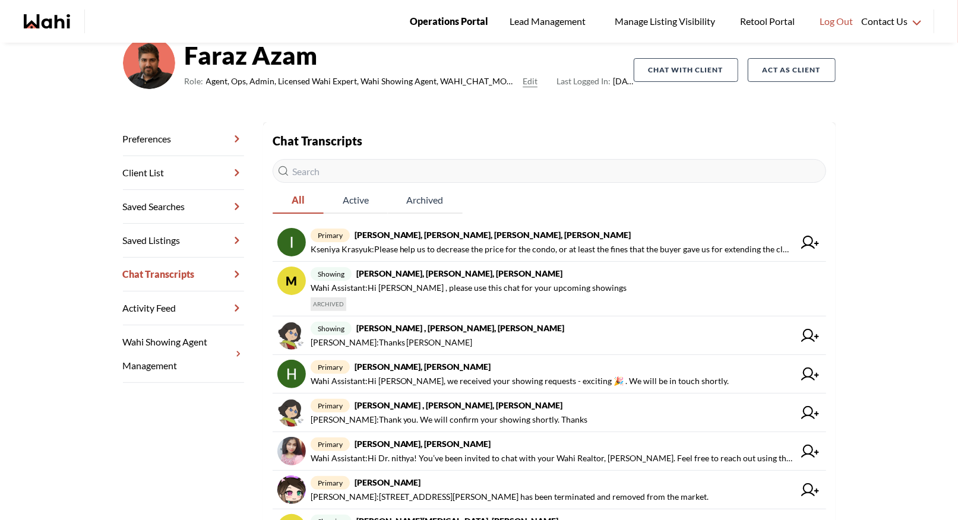  Describe the element at coordinates (184, 207) in the screenshot. I see `a: Saved Searches` at that location.